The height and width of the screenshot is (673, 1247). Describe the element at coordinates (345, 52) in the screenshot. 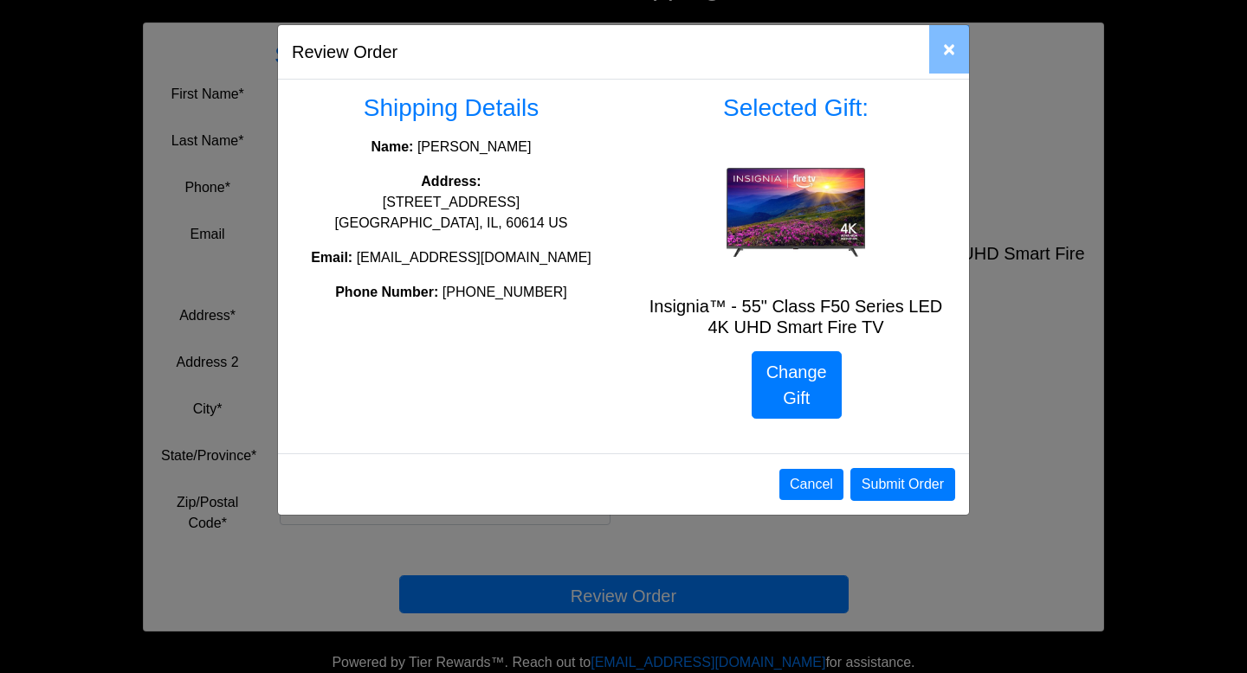

I see `h5: Review Order` at that location.